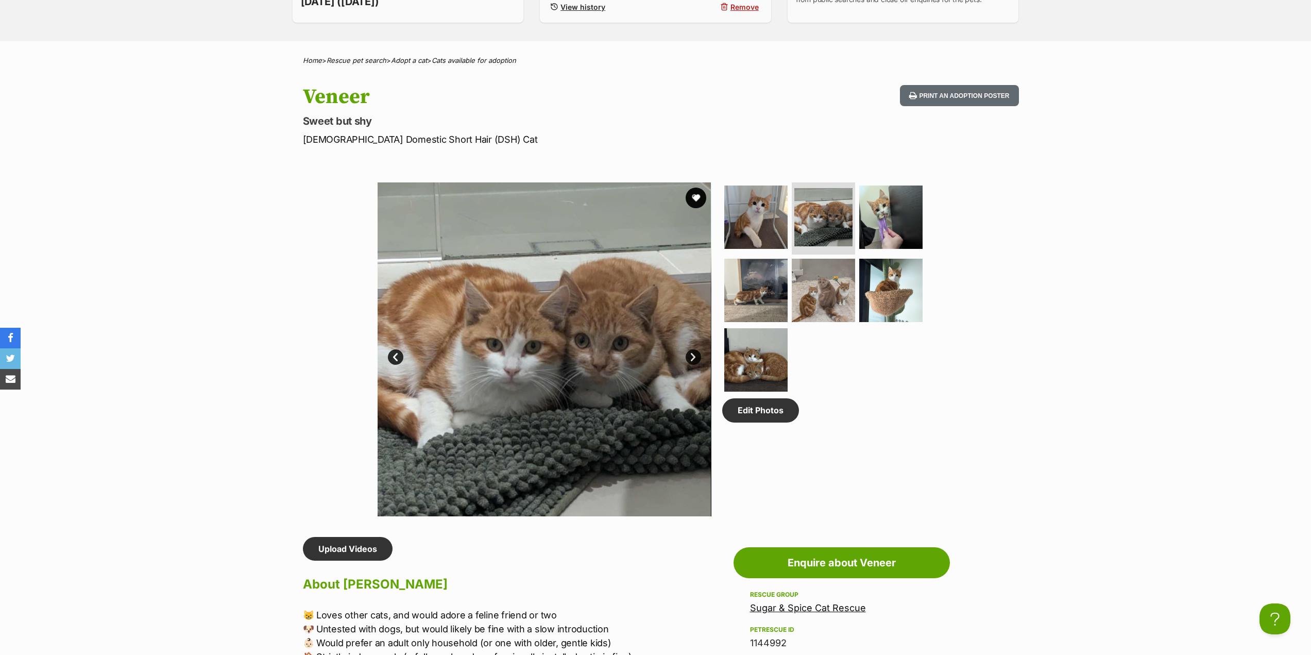  What do you see at coordinates (761, 410) in the screenshot?
I see `a: Edit Photos` at bounding box center [761, 410].